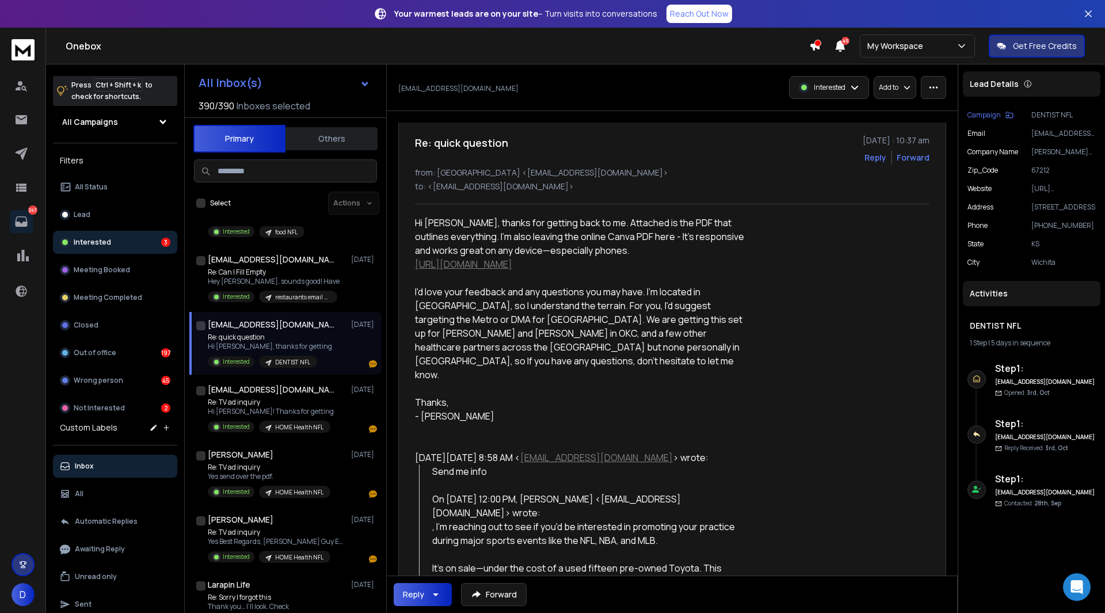 This screenshot has height=613, width=1105. I want to click on div: 45, so click(166, 381).